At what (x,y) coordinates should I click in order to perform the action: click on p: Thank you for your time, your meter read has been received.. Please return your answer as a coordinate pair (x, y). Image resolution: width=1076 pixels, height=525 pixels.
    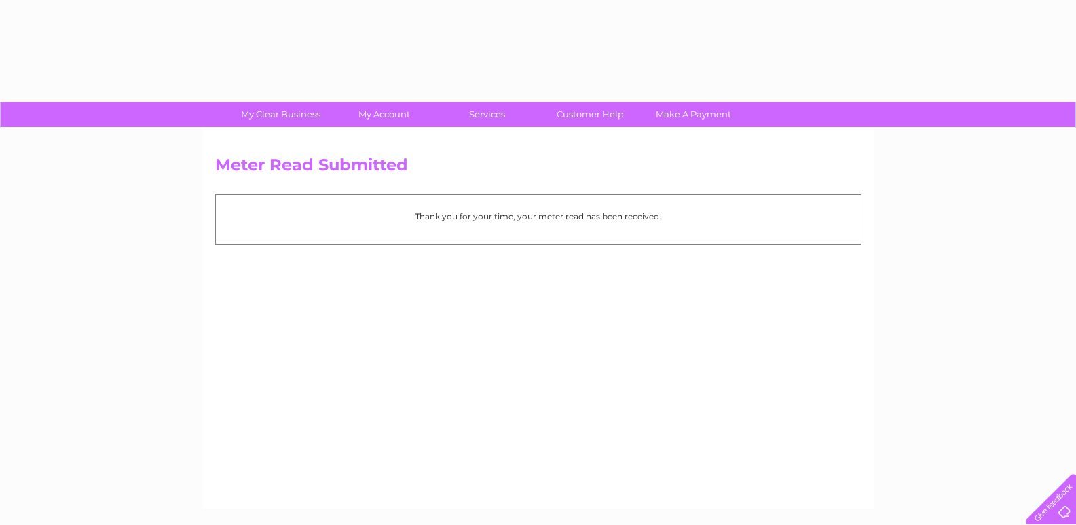
    Looking at the image, I should click on (538, 216).